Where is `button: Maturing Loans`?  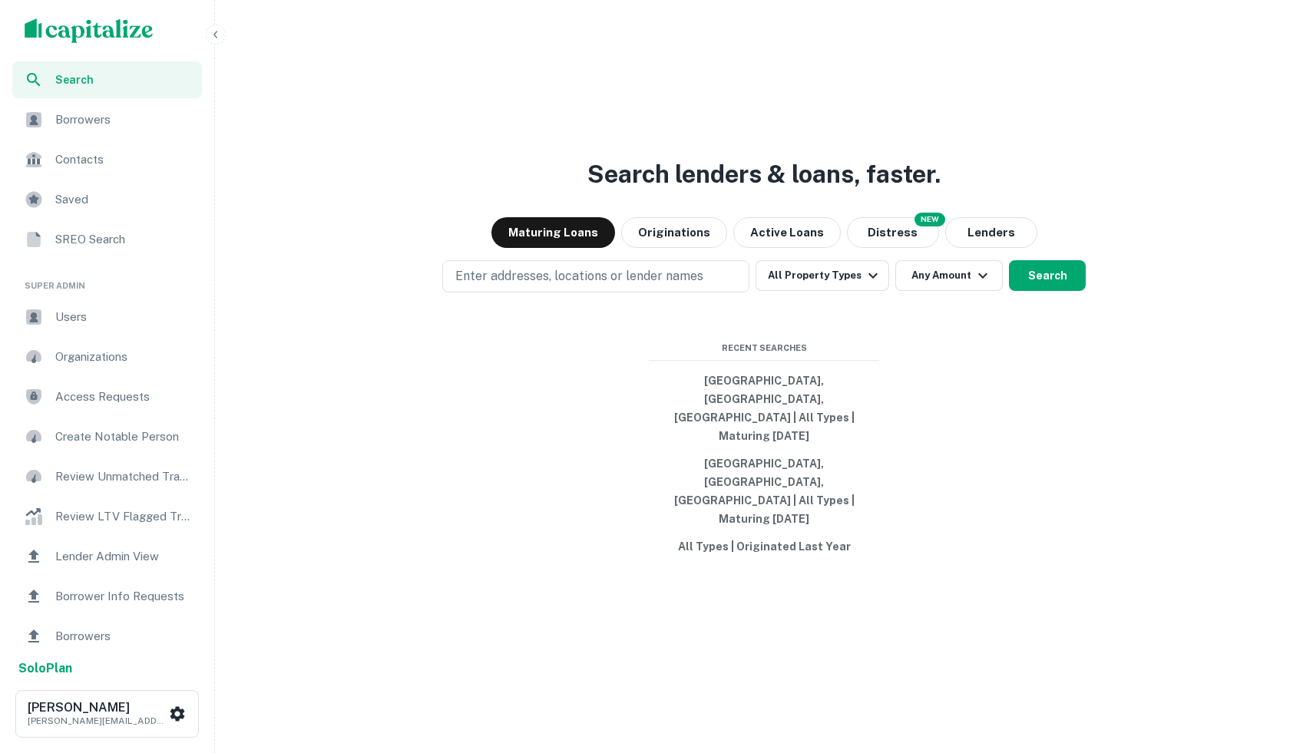 button: Maturing Loans is located at coordinates (553, 233).